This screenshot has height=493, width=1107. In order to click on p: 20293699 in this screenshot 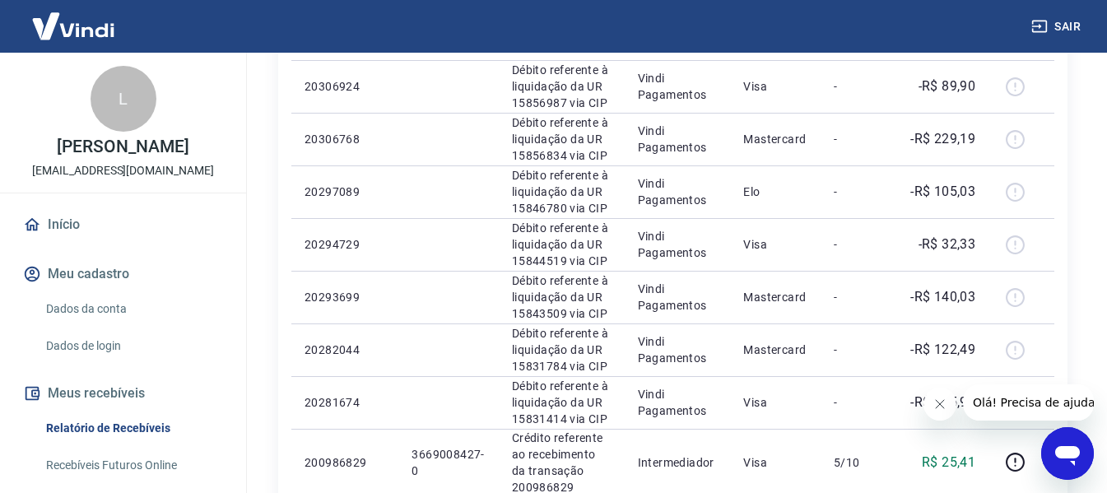, I will do `click(345, 297)`.